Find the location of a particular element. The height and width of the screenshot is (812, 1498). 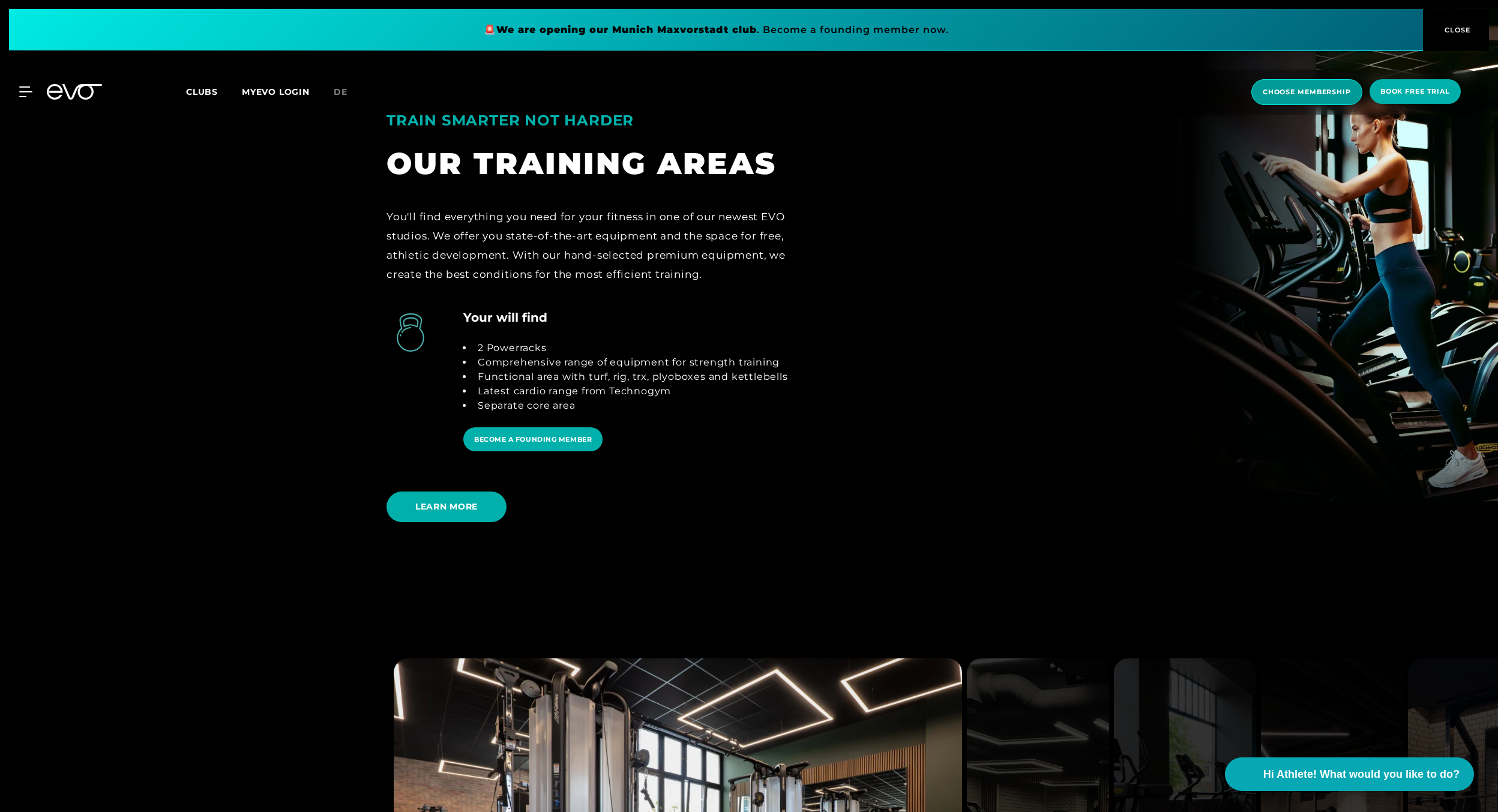

span: Clubs is located at coordinates (201, 92).